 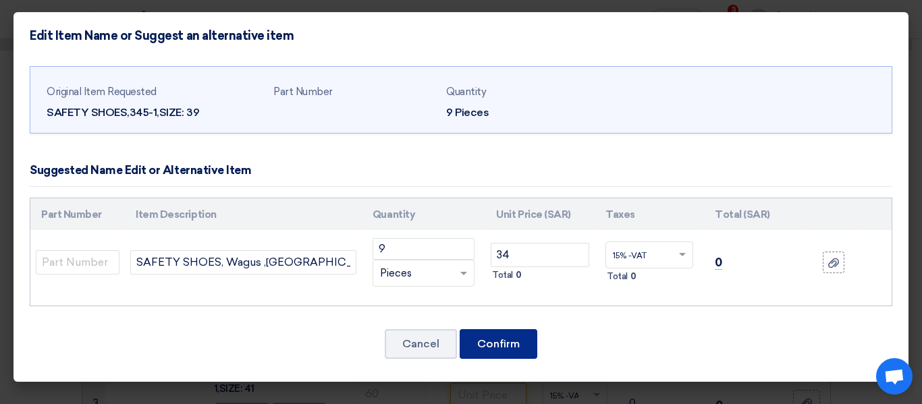 I want to click on font: Taxes, so click(x=620, y=215).